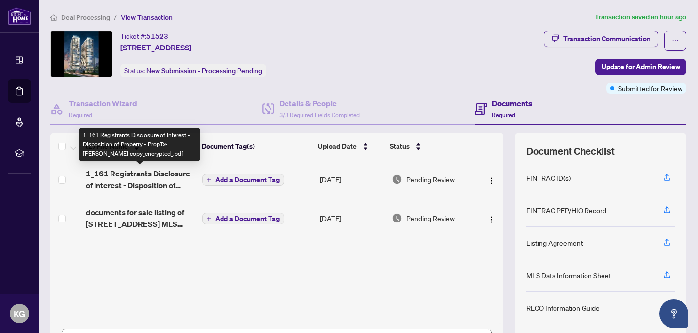 Image resolution: width=698 pixels, height=333 pixels. I want to click on span: View Transaction, so click(146, 17).